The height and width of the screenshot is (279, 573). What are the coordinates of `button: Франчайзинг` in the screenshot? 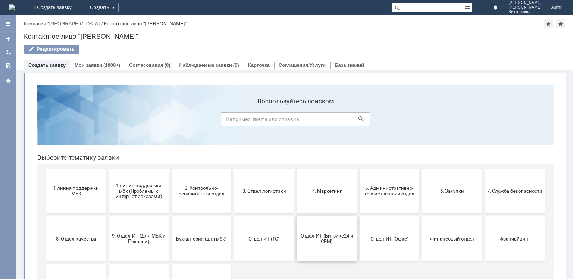 It's located at (483, 160).